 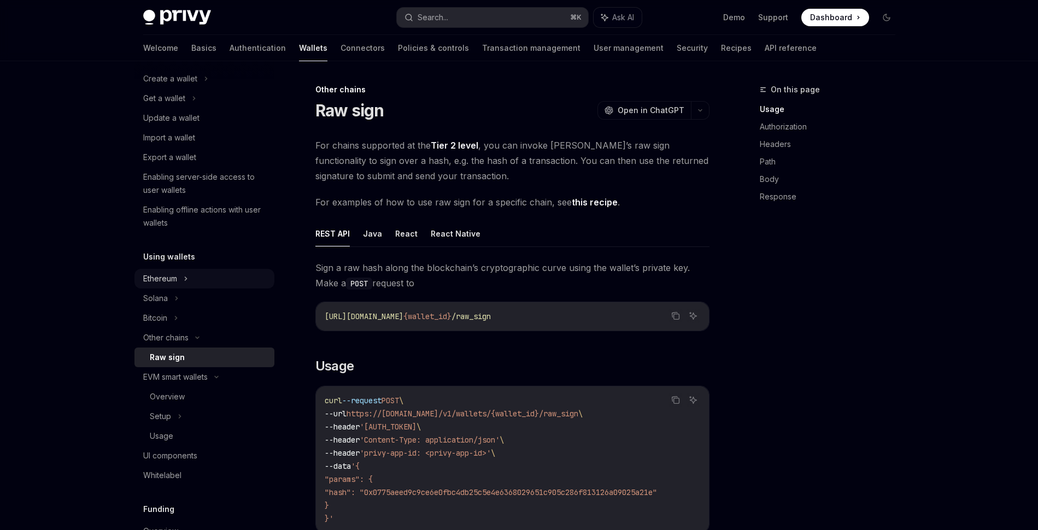 What do you see at coordinates (167, 357) in the screenshot?
I see `div: Raw sign` at bounding box center [167, 357].